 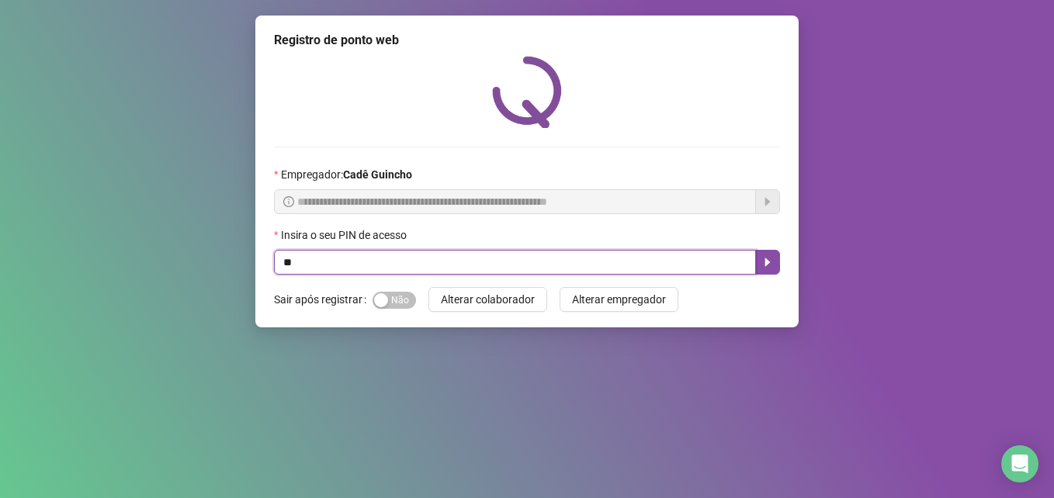 I want to click on span: Alterar empregador, so click(x=619, y=300).